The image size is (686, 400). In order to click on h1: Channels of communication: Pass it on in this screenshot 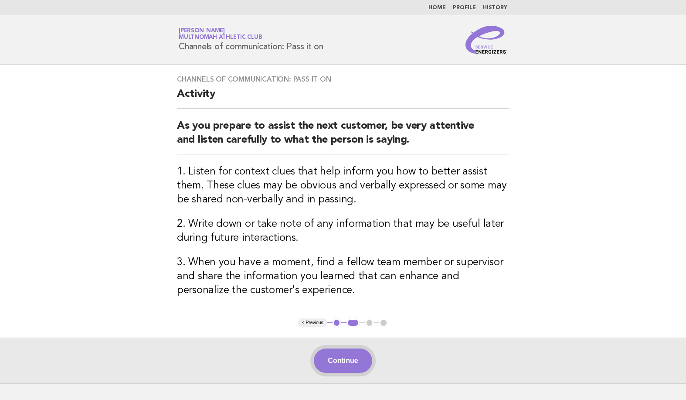, I will do `click(251, 40)`.